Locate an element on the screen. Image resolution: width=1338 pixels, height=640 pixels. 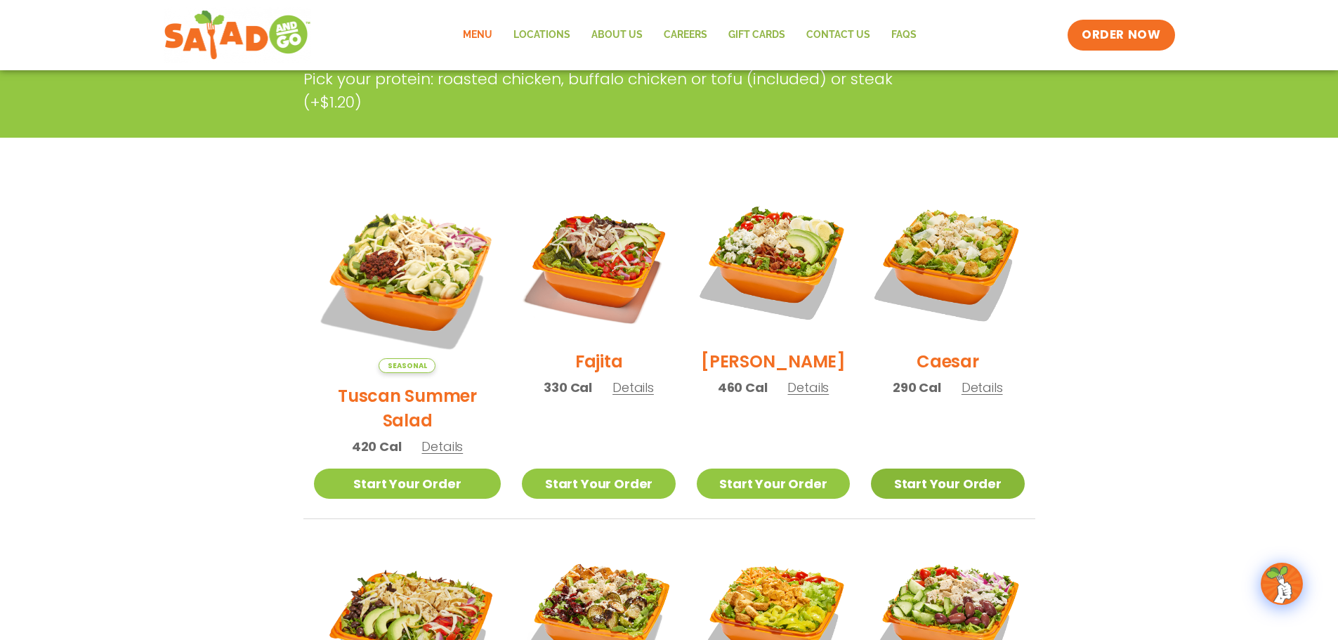
span: 460 Cal is located at coordinates (742, 387).